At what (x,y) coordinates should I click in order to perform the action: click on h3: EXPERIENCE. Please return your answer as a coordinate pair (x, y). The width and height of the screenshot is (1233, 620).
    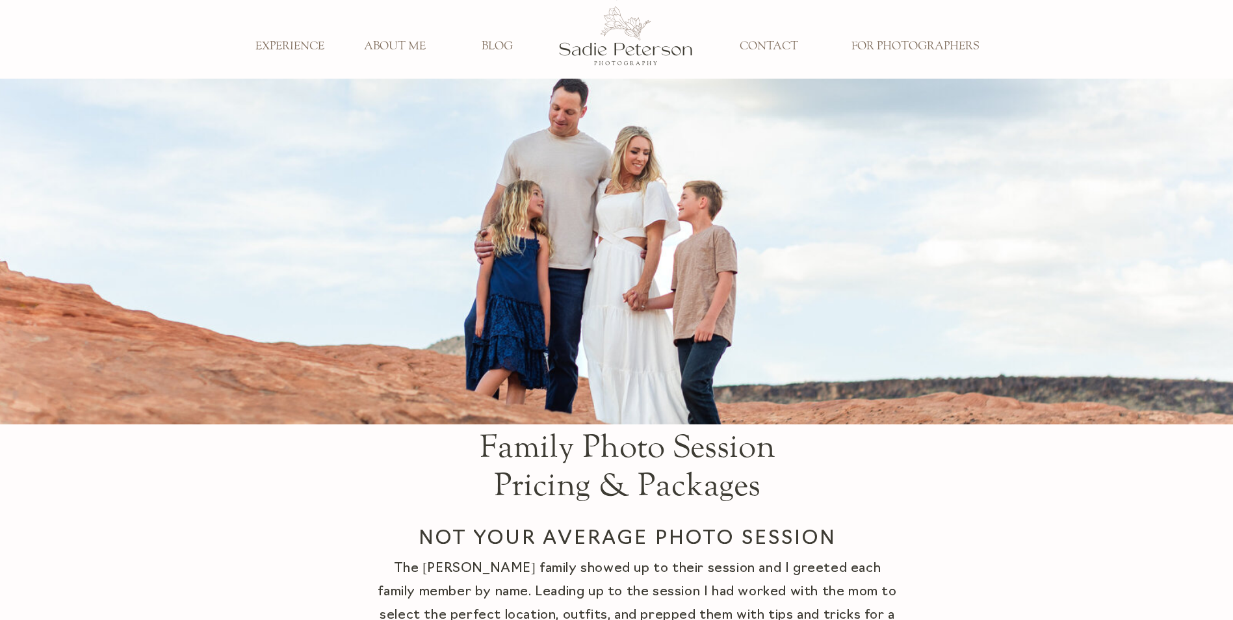
    Looking at the image, I should click on (290, 47).